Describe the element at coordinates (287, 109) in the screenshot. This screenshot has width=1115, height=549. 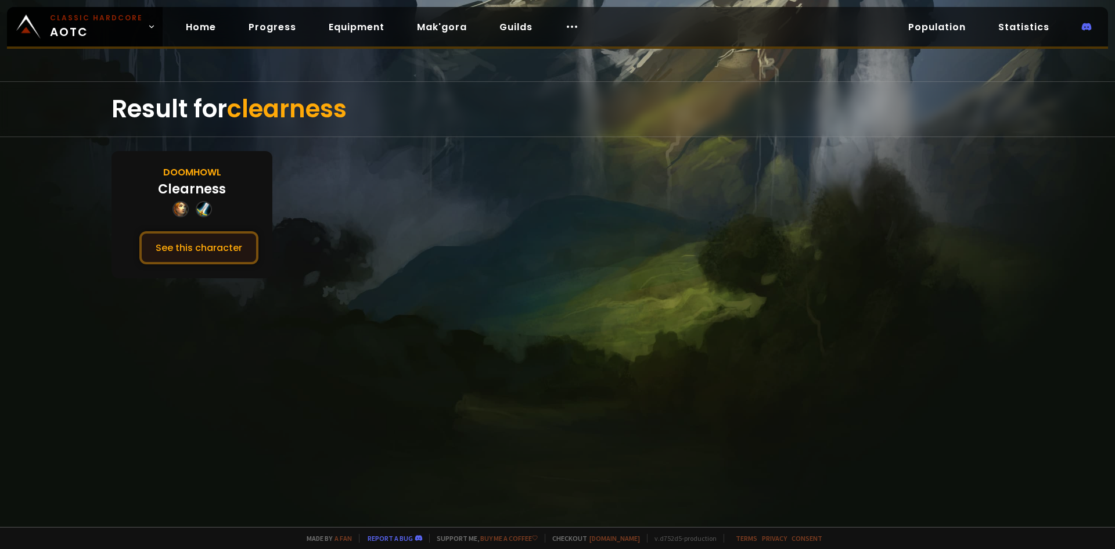
I see `span: clearness` at that location.